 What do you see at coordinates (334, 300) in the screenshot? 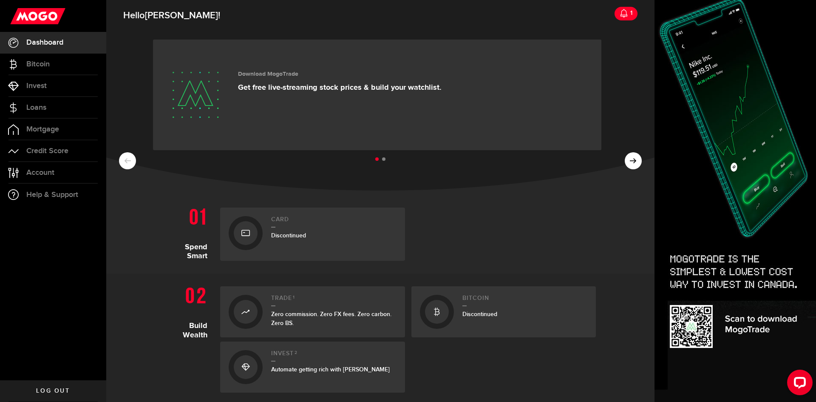
I see `h2: Trade` at bounding box center [334, 300].